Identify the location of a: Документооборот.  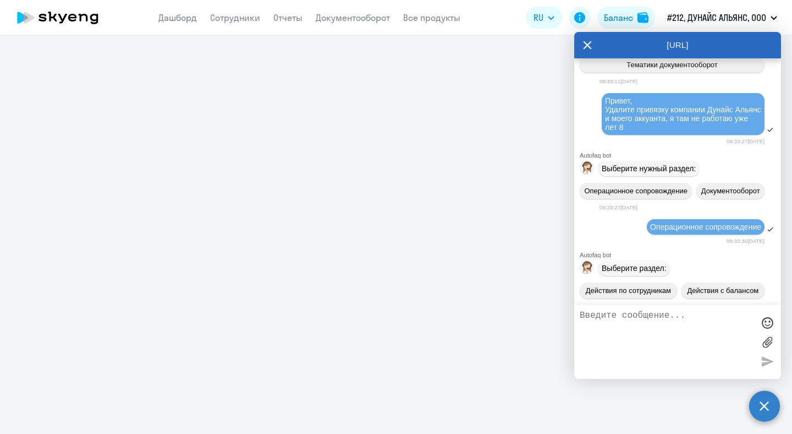
(353, 18).